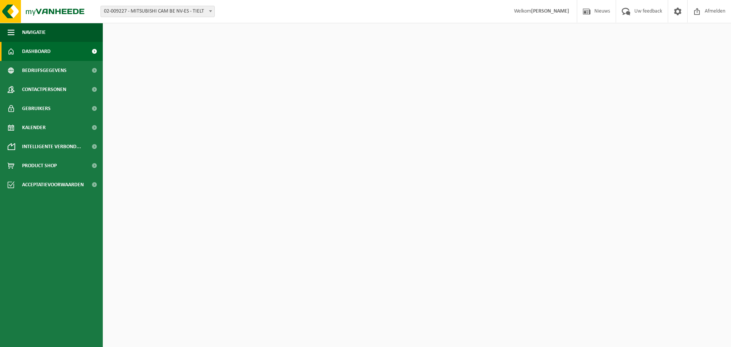  I want to click on span: Gebruikers, so click(36, 108).